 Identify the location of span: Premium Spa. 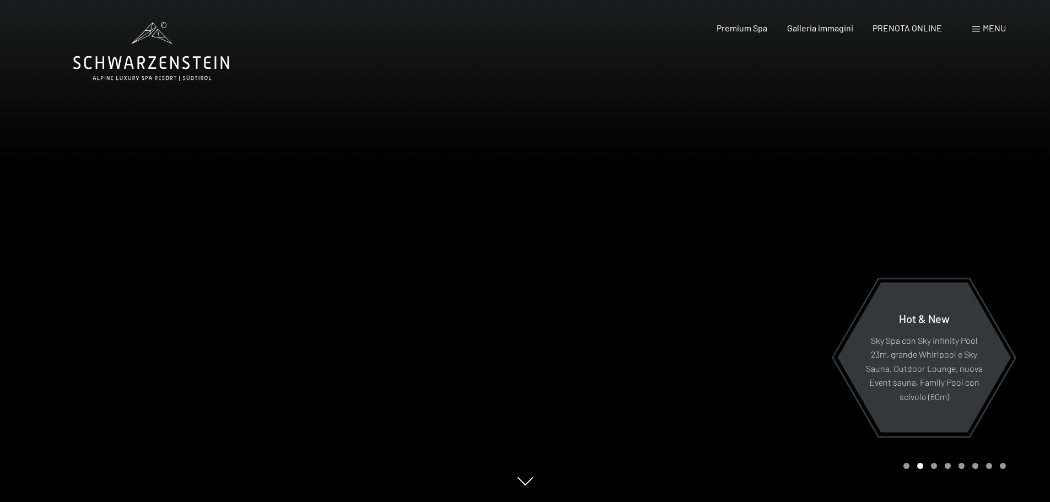
(742, 28).